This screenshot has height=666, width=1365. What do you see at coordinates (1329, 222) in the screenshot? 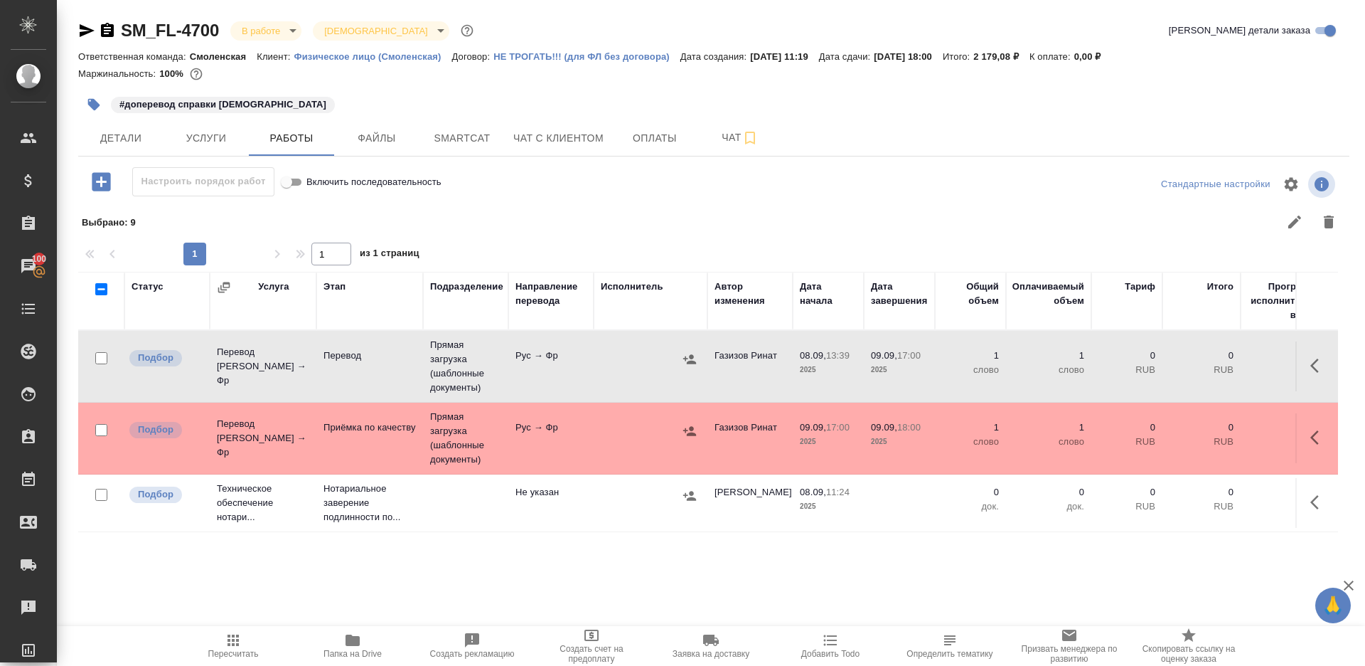
I see `button: Удалить` at bounding box center [1329, 222].